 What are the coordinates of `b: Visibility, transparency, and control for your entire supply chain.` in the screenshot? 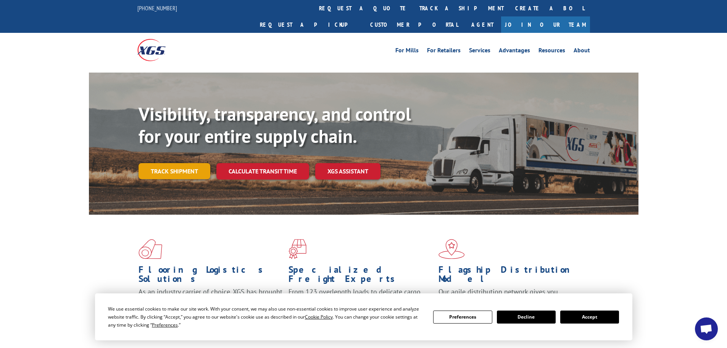 It's located at (275, 125).